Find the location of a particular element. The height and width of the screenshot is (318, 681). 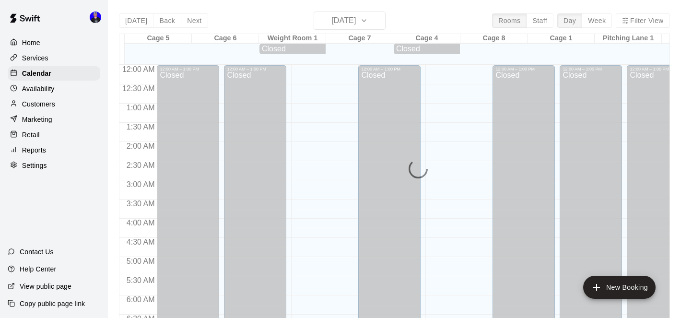

div: Cage 8 is located at coordinates (494, 38).